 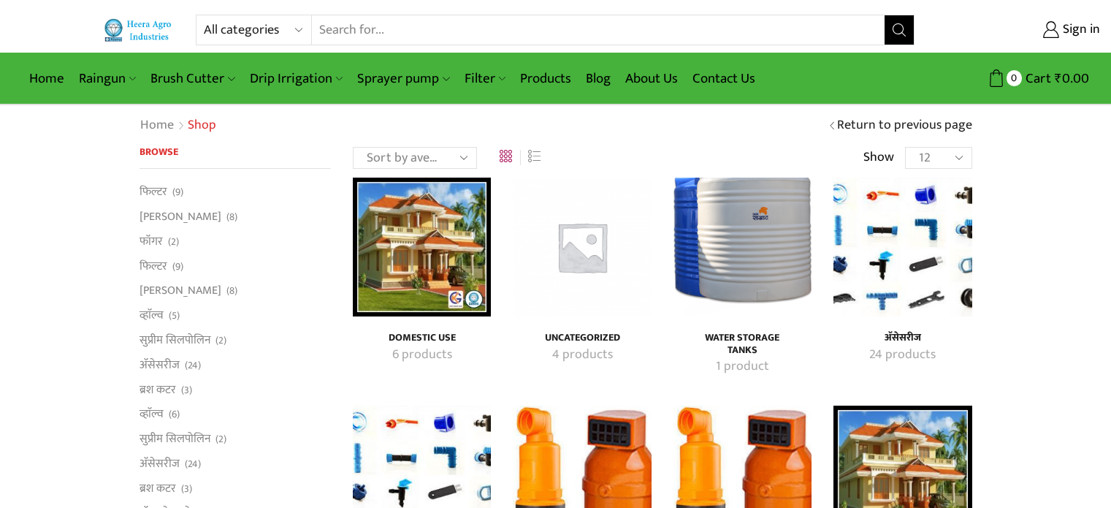 What do you see at coordinates (422, 246) in the screenshot?
I see `img: Domestic Use` at bounding box center [422, 246].